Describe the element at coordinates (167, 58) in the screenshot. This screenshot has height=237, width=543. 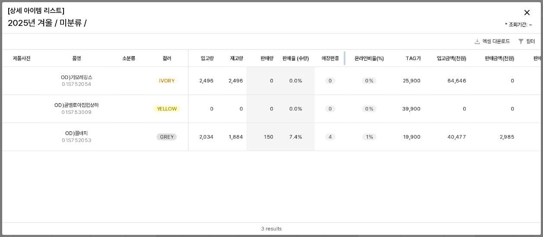
I see `span: 컬러` at that location.